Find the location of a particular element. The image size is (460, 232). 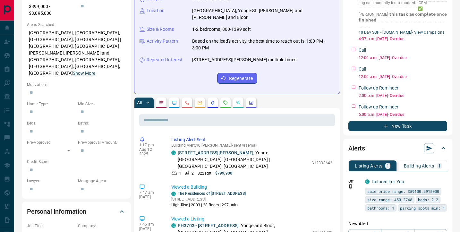

p: 1:17 pm is located at coordinates (150, 145).